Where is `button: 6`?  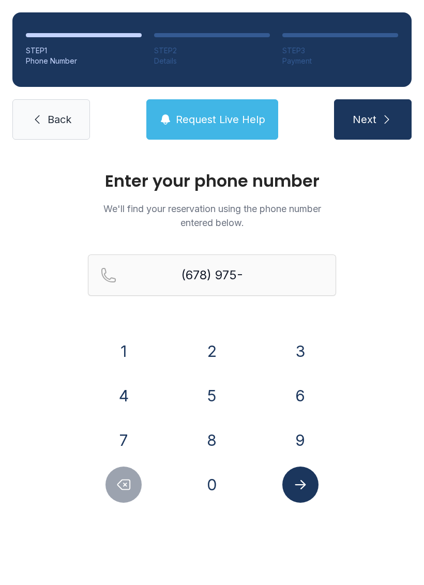
button: 6 is located at coordinates (301, 396).